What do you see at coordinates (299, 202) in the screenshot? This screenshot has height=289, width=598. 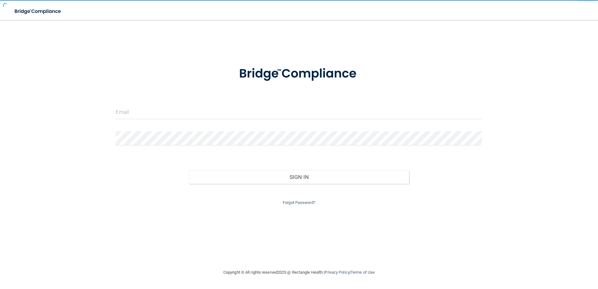 I see `a: Forgot Password?` at bounding box center [299, 202].